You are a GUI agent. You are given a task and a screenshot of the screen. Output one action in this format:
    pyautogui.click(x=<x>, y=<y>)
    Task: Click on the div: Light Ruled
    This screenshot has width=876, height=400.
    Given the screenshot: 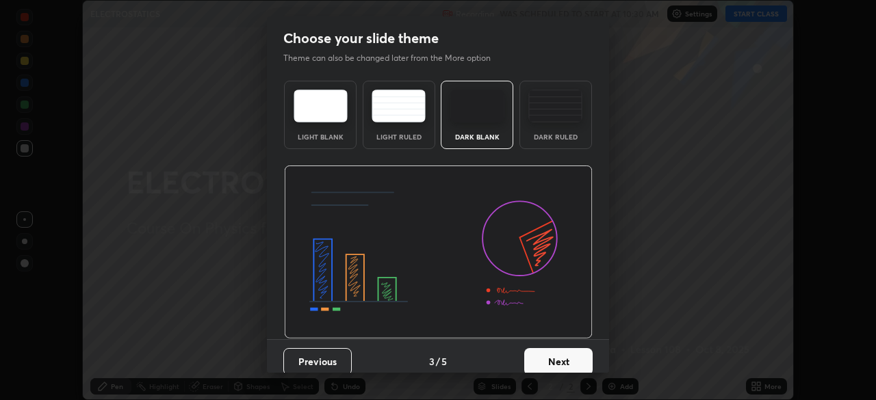 What is the action you would take?
    pyautogui.click(x=399, y=137)
    